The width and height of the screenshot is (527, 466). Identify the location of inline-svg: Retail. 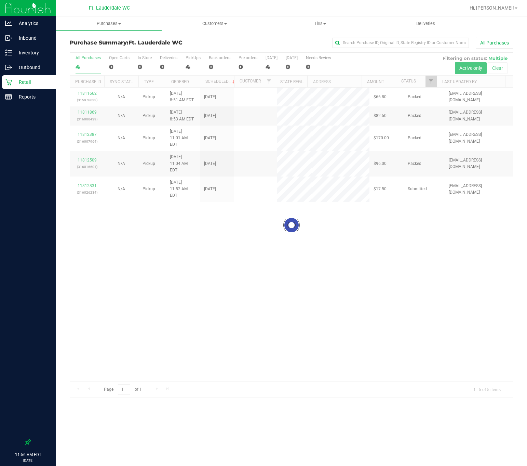
(9, 82).